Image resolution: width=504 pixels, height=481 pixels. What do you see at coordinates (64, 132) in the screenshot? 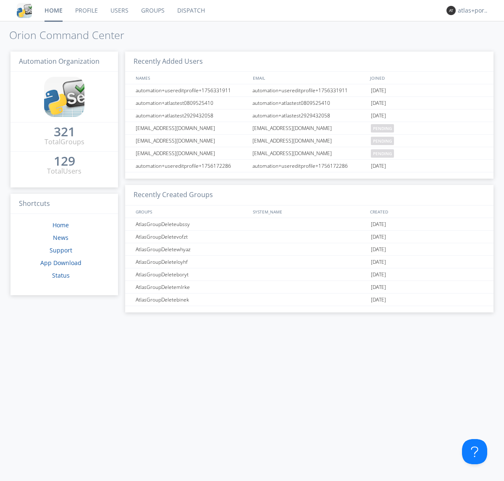
I see `div: 321` at bounding box center [64, 132].